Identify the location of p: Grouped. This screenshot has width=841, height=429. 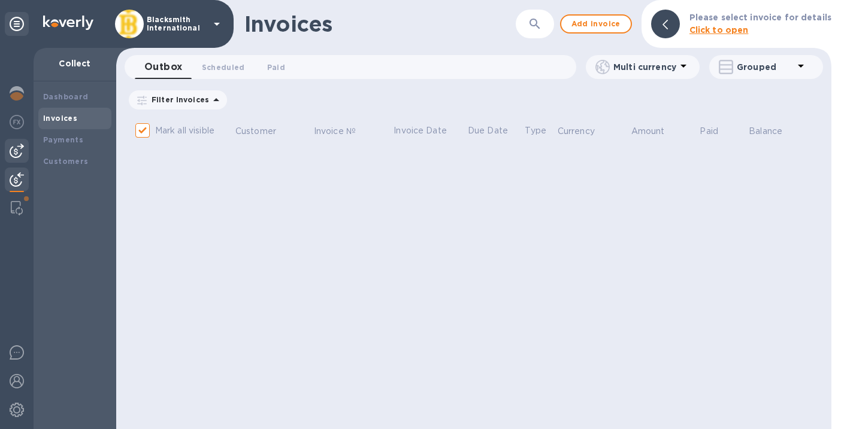
(765, 67).